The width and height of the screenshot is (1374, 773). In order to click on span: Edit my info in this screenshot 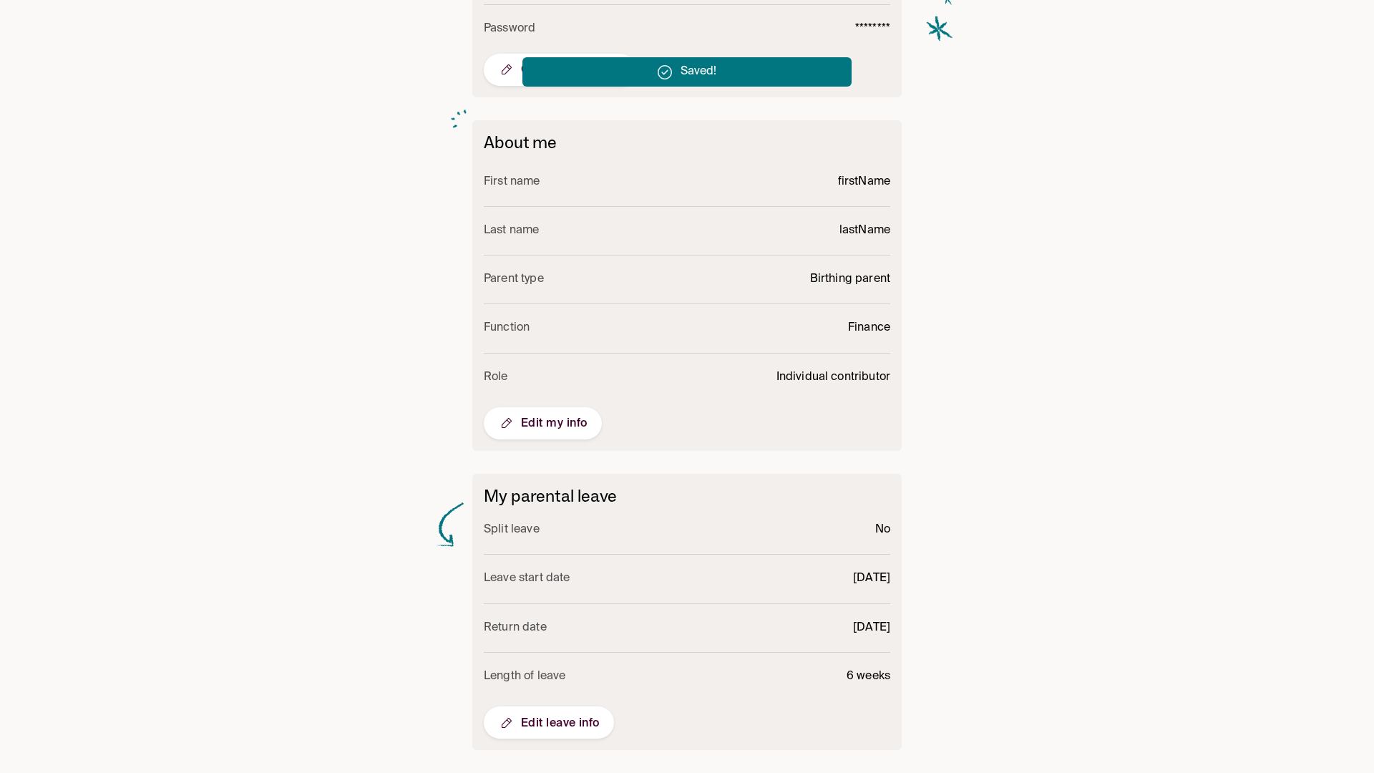, I will do `click(542, 423)`.